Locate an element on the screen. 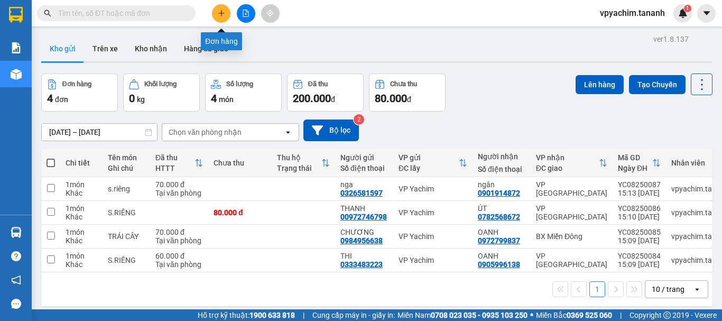  img: logo-vxr is located at coordinates (16, 15).